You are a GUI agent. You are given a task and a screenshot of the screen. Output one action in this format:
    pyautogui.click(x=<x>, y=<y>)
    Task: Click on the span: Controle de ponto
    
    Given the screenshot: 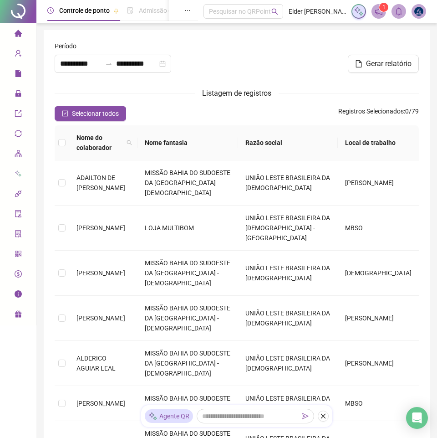 What is the action you would take?
    pyautogui.click(x=84, y=10)
    